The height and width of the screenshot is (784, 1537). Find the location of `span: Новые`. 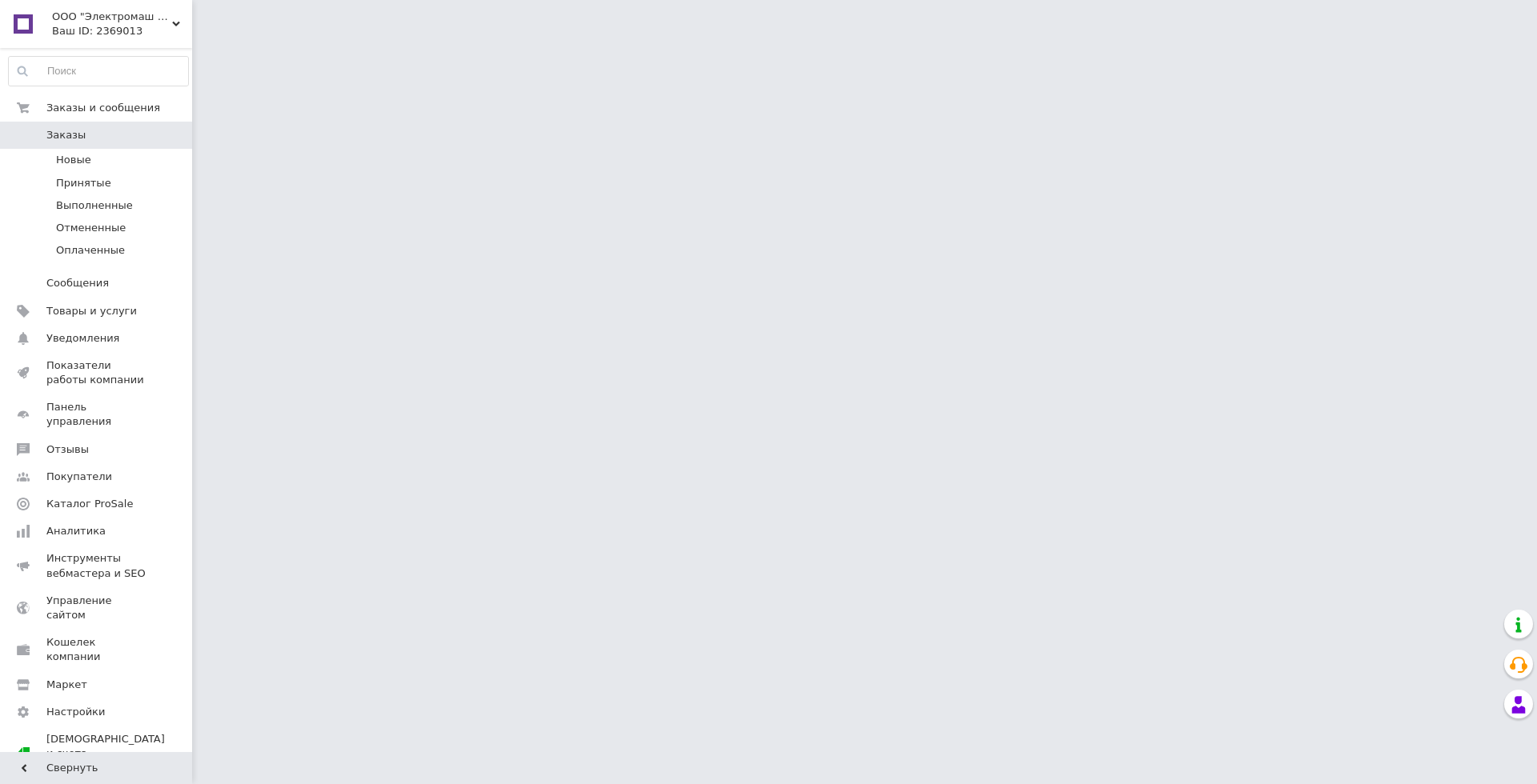

span: Новые is located at coordinates (73, 160).